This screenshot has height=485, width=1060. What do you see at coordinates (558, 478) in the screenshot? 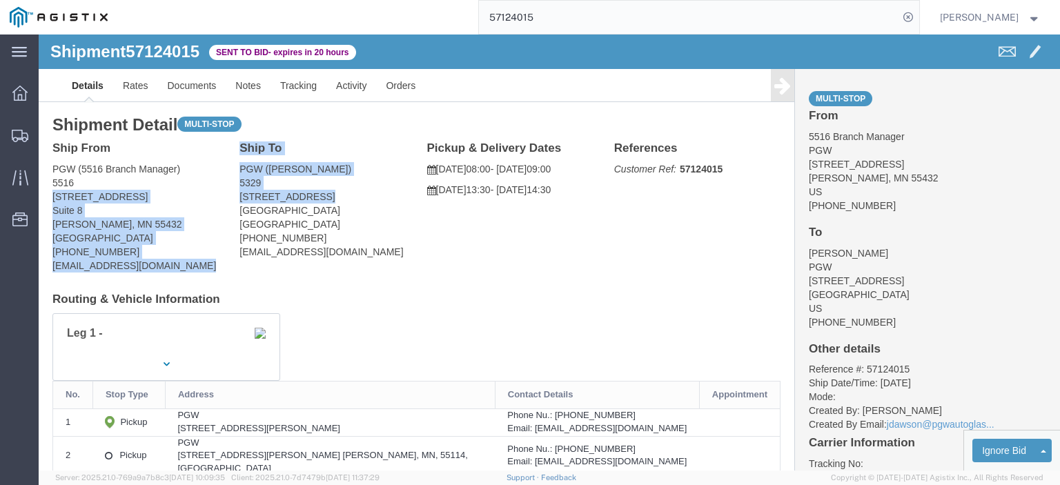
I see `a: Feedback` at bounding box center [558, 478].